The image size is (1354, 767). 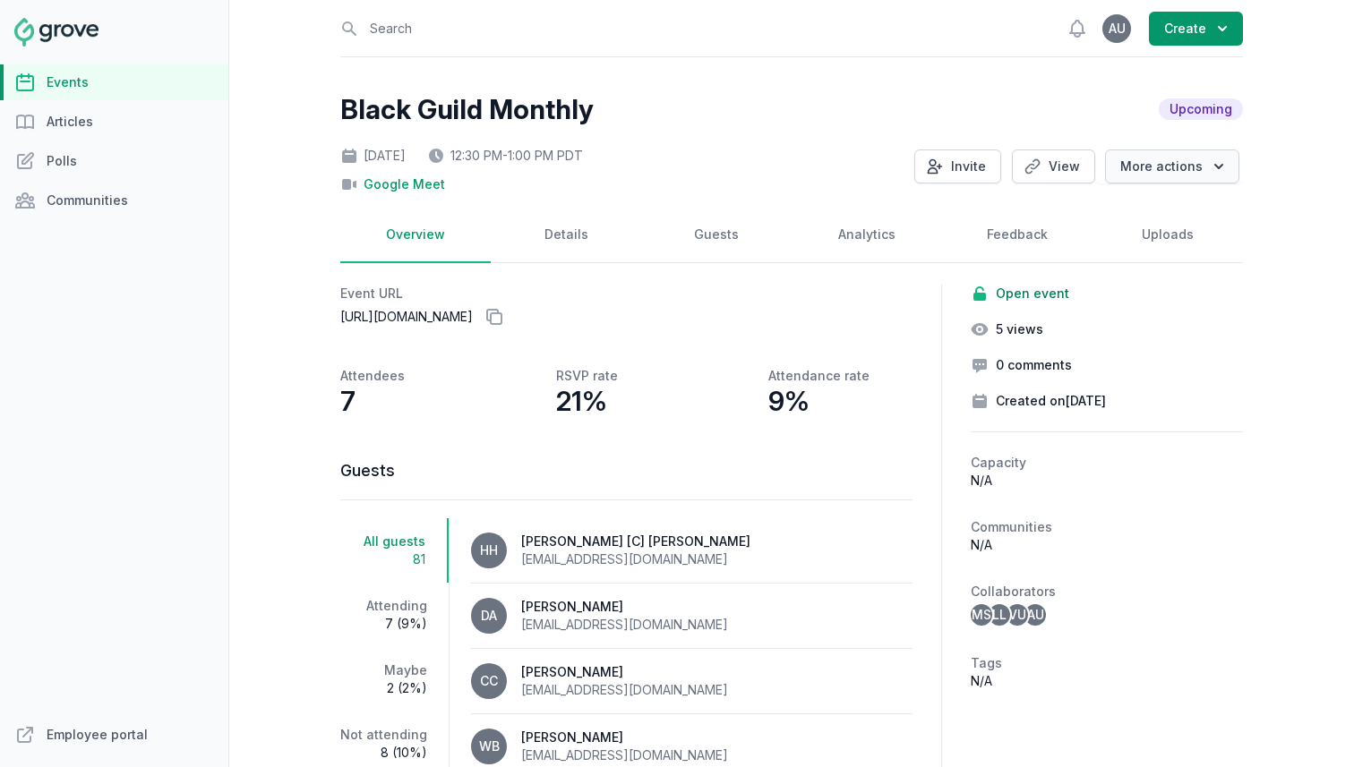 What do you see at coordinates (1107, 463) in the screenshot?
I see `h2: Capacity` at bounding box center [1107, 463].